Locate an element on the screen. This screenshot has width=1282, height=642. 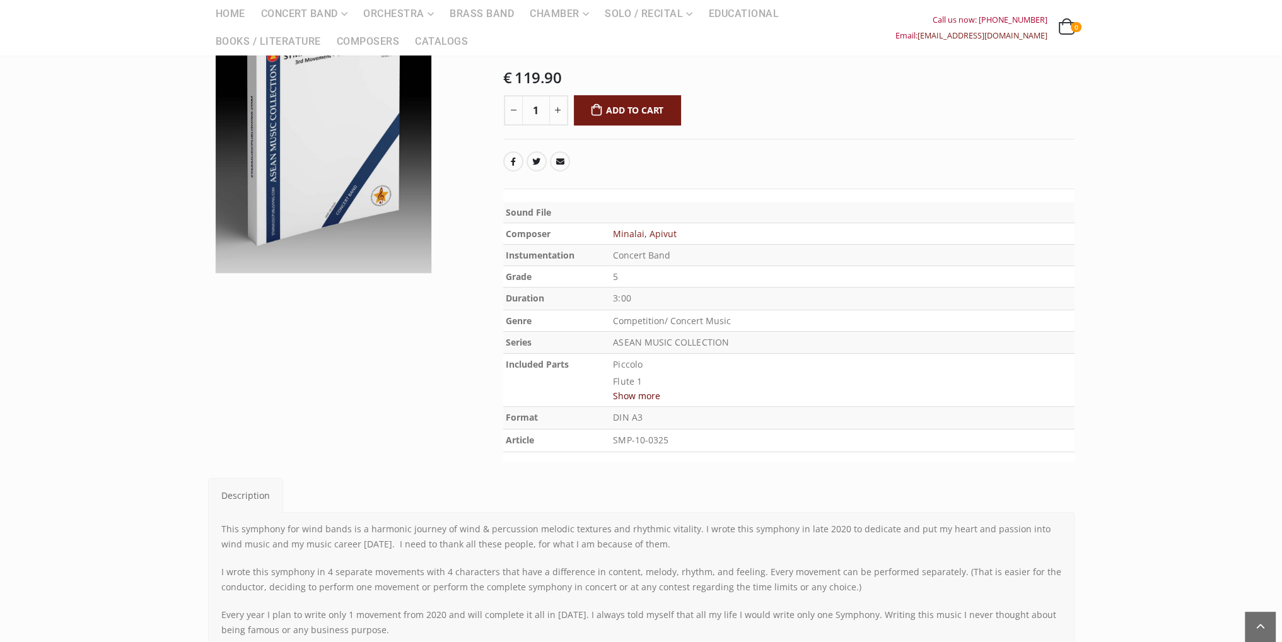
b: Article is located at coordinates (519, 439).